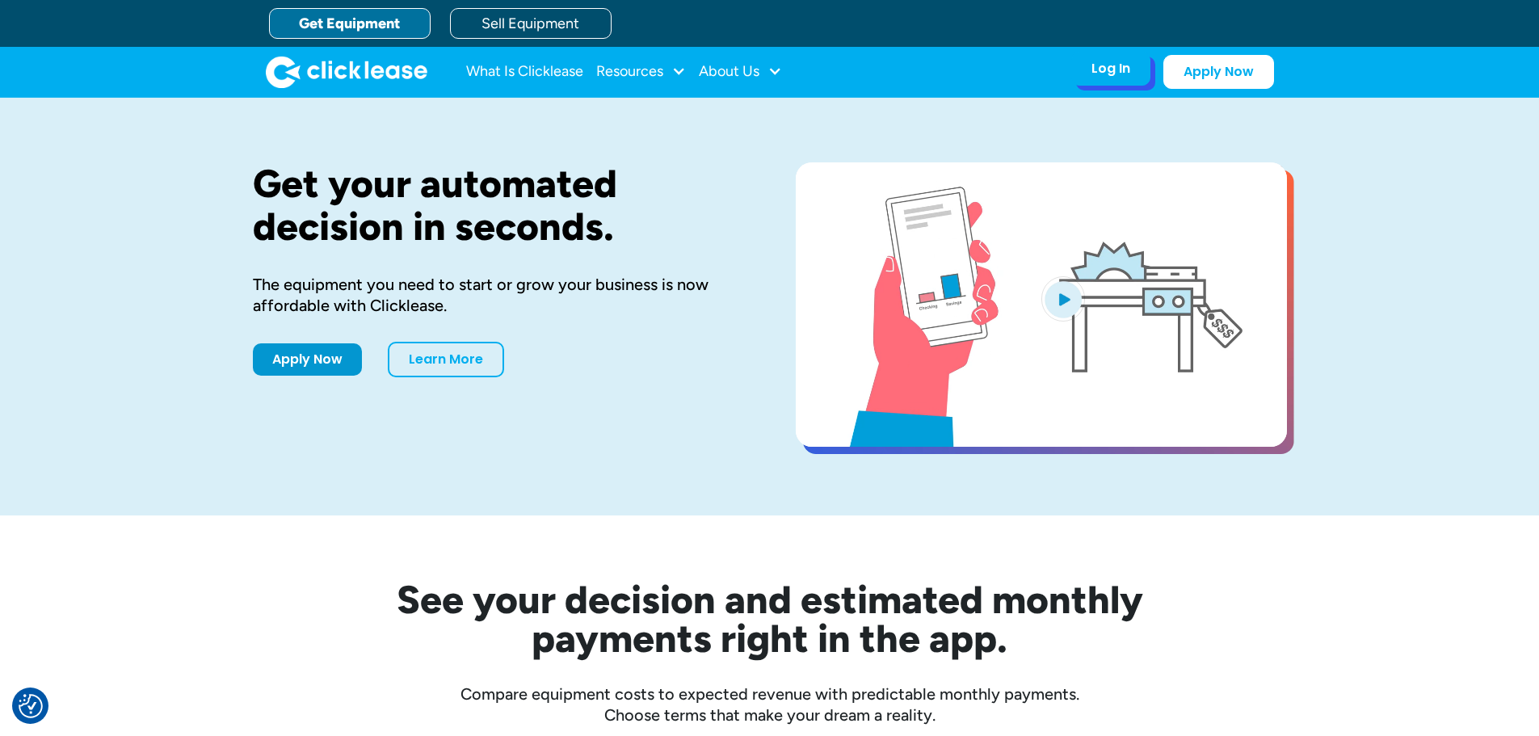  What do you see at coordinates (1111, 69) in the screenshot?
I see `div: Log In` at bounding box center [1111, 69].